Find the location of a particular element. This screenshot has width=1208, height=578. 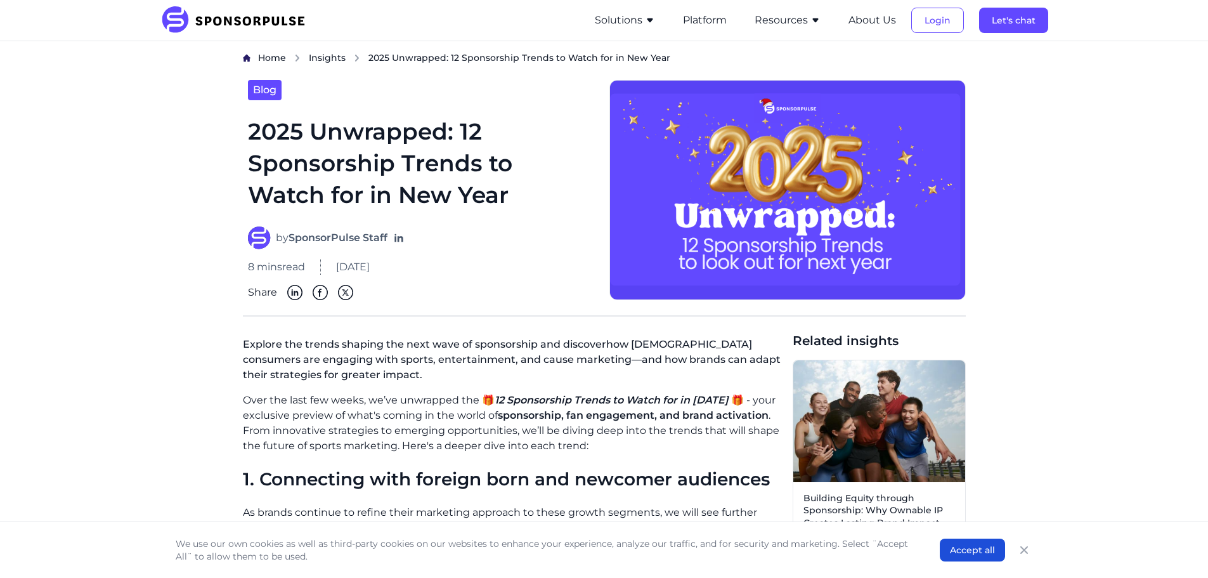

button: Solutions is located at coordinates (625, 20).